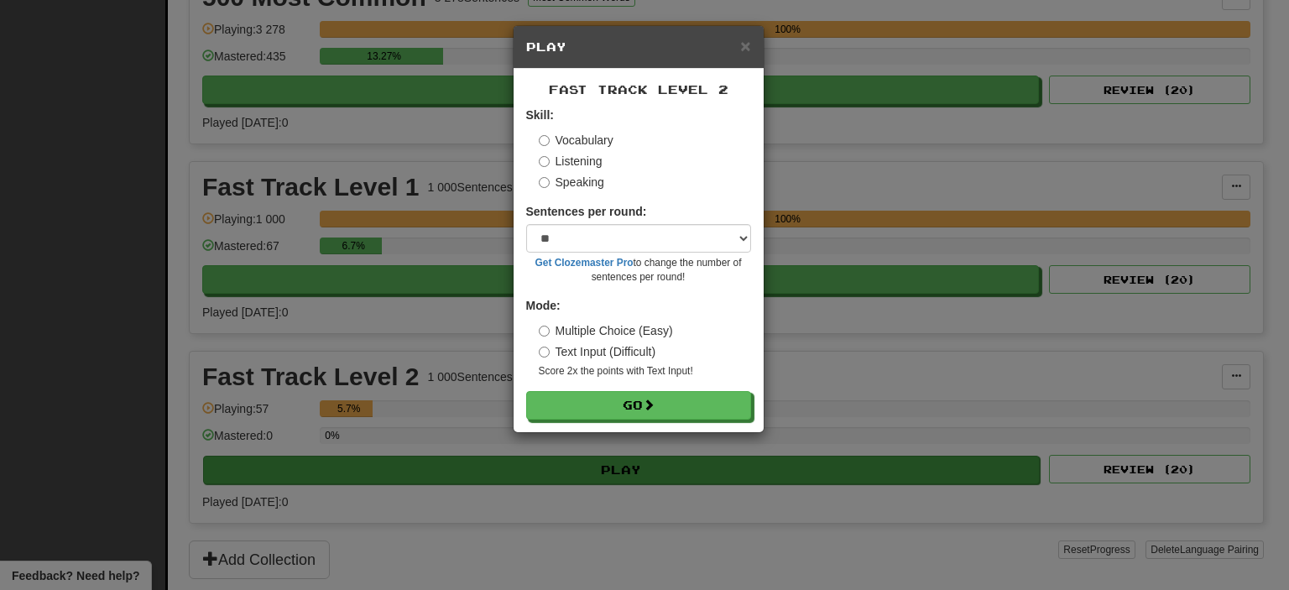  What do you see at coordinates (606, 331) in the screenshot?
I see `label: Multiple Choice (Easy)` at bounding box center [606, 331].